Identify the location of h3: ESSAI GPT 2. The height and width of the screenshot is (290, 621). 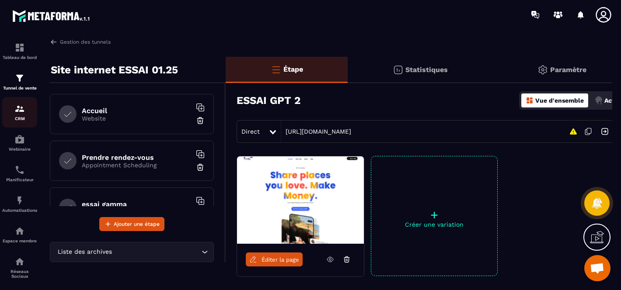
(268, 101).